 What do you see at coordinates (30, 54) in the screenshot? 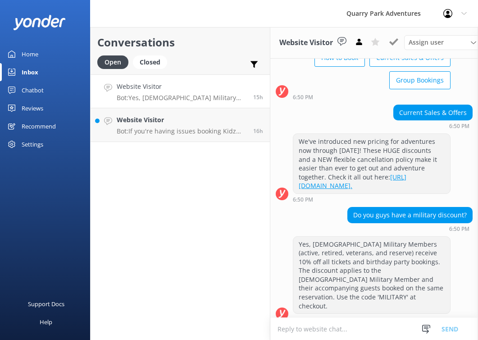
I see `div: Home` at bounding box center [30, 54].